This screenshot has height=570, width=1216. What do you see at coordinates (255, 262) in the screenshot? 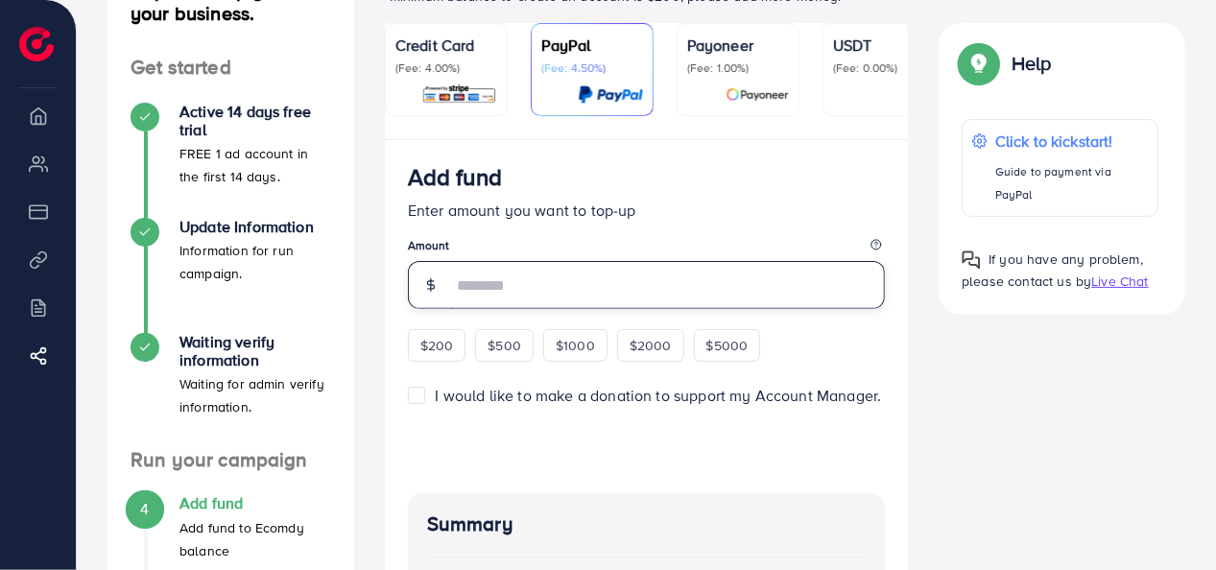
I see `p: Information for run campaign.` at bounding box center [255, 262].